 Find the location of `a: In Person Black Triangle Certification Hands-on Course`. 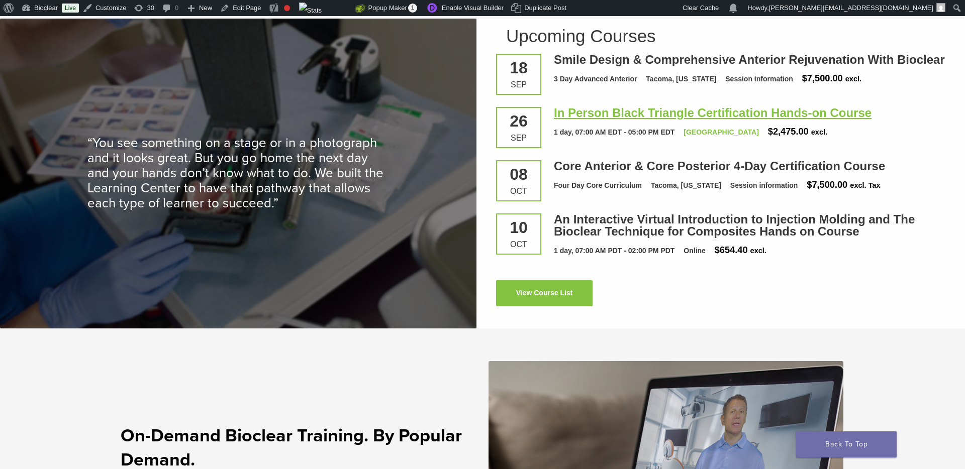

a: In Person Black Triangle Certification Hands-on Course is located at coordinates (712, 113).